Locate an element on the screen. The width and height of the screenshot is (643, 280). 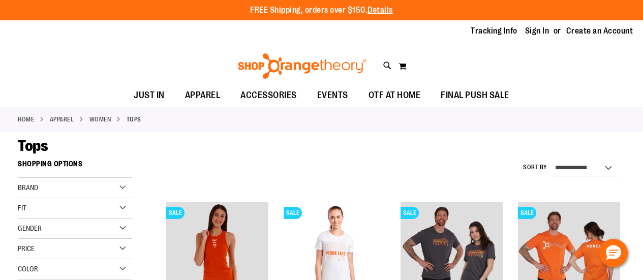
strong: Tops is located at coordinates (134, 119).